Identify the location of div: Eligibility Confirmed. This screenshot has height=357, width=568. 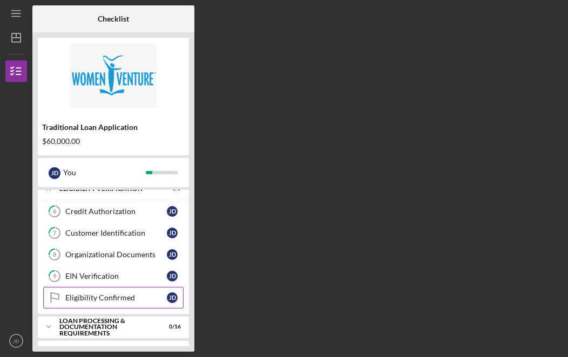
(116, 298).